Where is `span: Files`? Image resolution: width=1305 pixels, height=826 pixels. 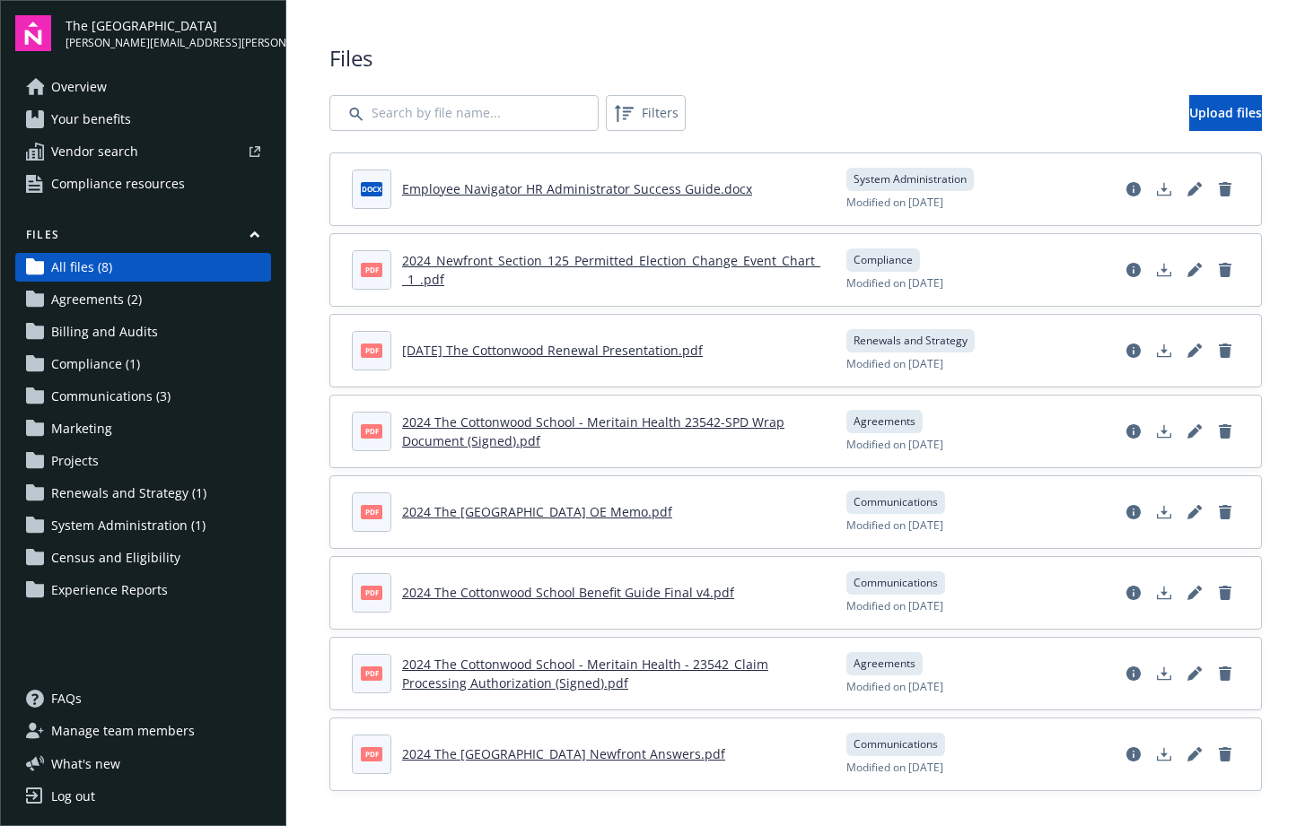
span: Files is located at coordinates (795, 58).